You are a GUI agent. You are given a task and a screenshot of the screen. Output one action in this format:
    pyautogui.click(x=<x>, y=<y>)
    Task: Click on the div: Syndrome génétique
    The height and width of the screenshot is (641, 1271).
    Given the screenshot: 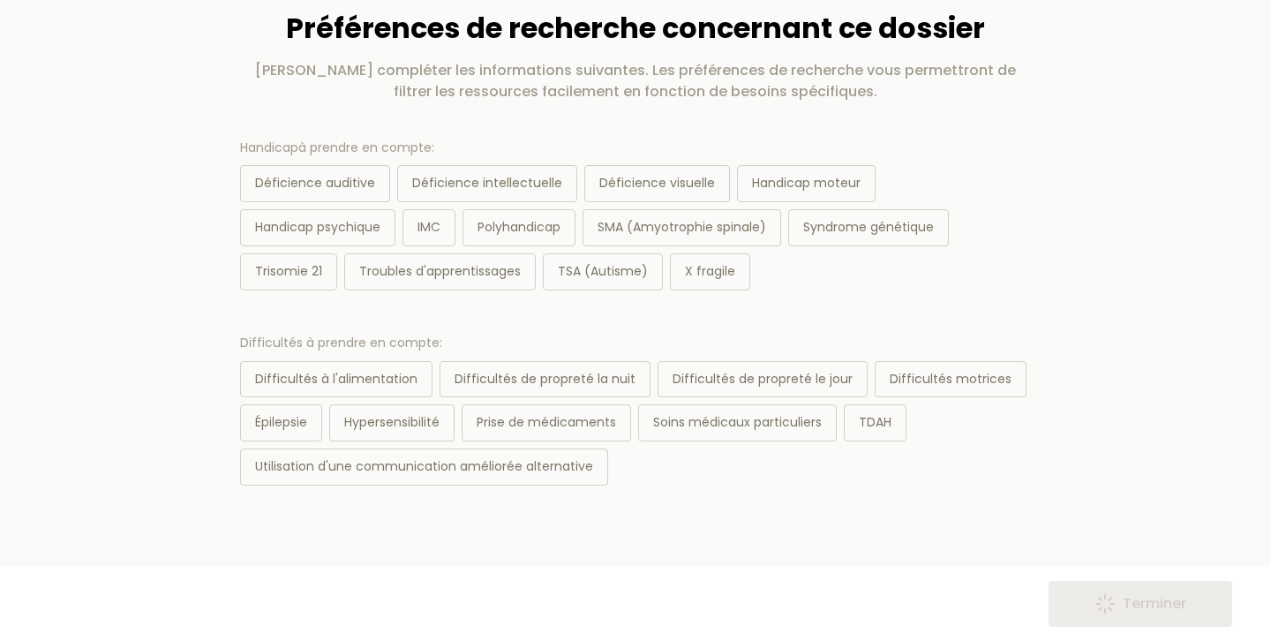 What is the action you would take?
    pyautogui.click(x=869, y=228)
    